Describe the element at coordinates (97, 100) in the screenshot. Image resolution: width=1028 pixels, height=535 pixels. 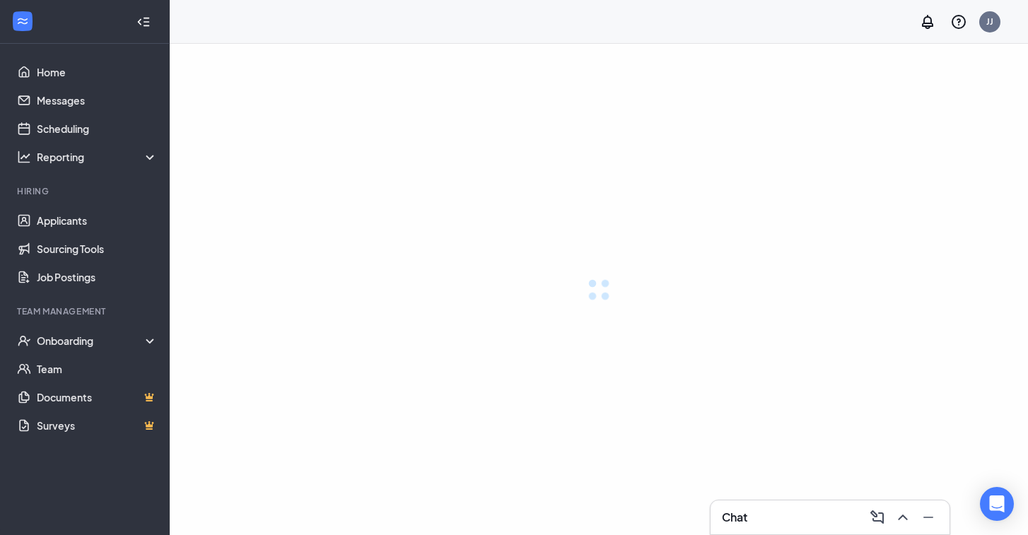
I see `a: Messages` at that location.